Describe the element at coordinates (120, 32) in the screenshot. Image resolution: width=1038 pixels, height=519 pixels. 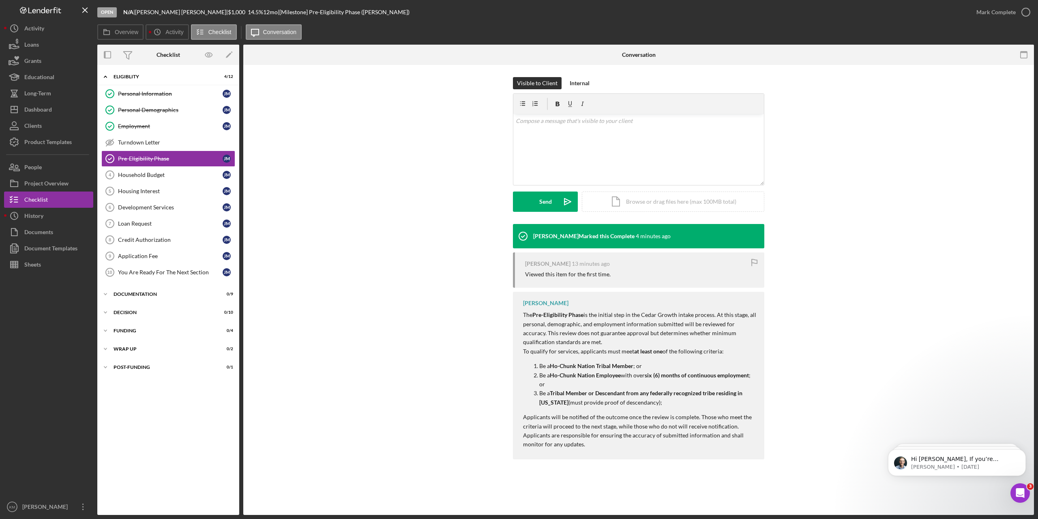
I see `button: Overview` at that location.